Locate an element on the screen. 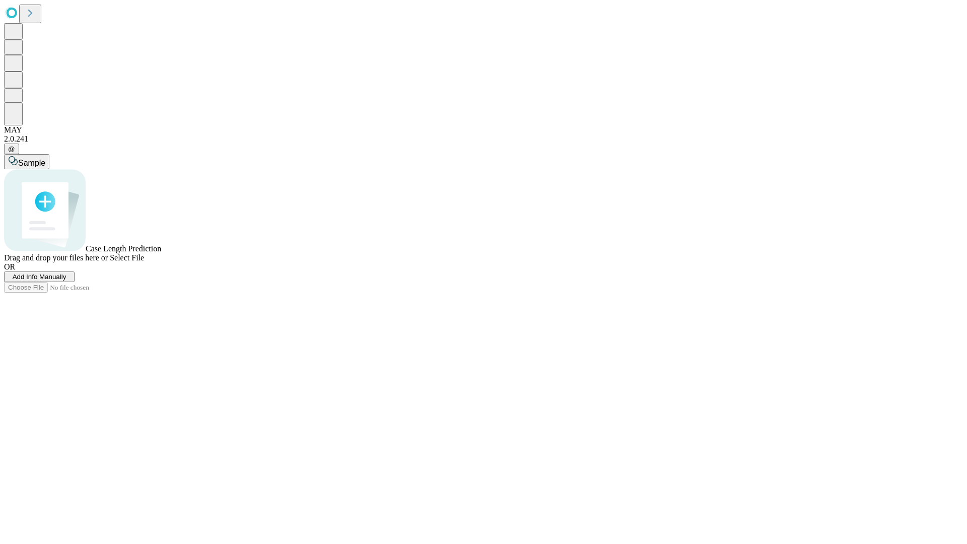 The image size is (967, 544). span: Drag and drop your files here or is located at coordinates (56, 257).